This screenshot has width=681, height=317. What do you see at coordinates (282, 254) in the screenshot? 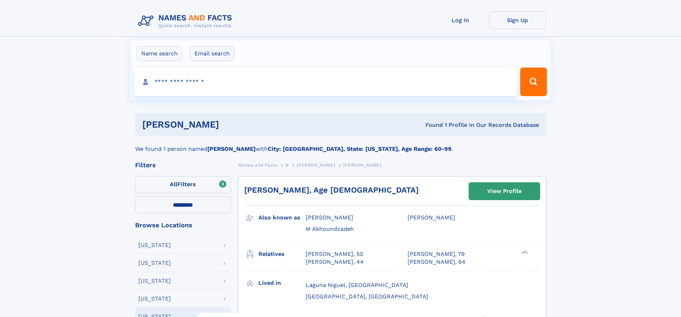
I see `h3: Relatives` at bounding box center [282, 254].